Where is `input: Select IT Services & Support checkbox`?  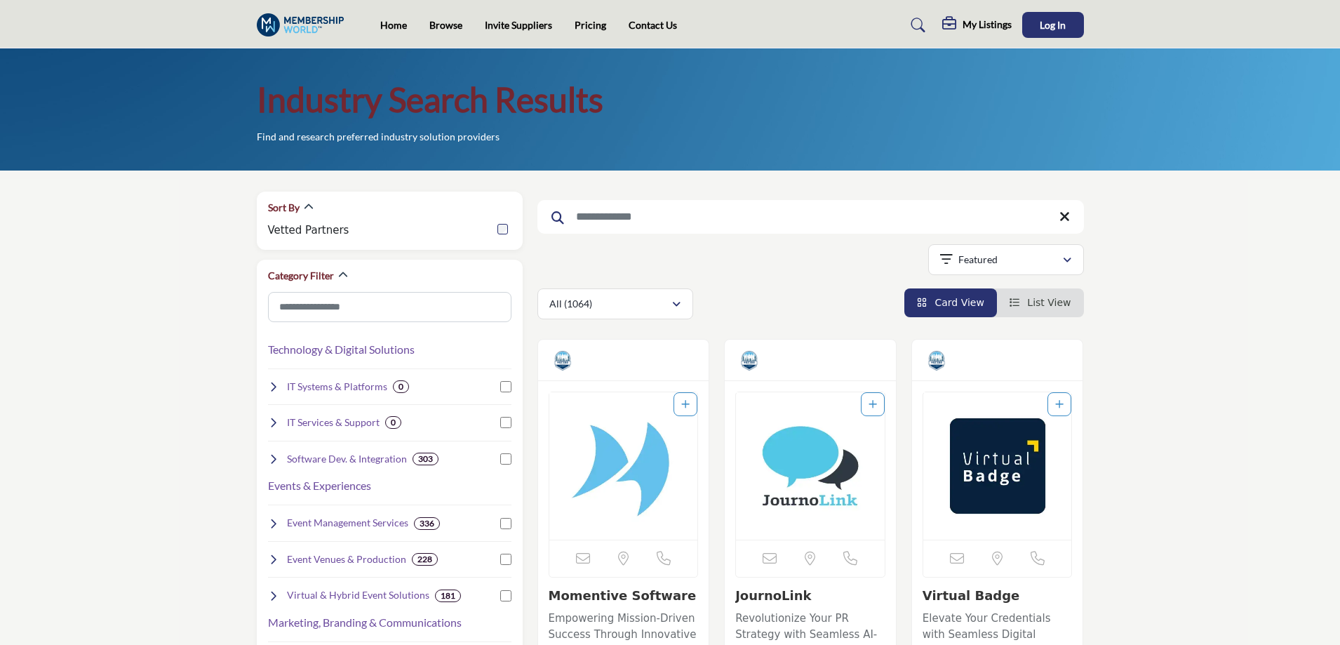
input: Select IT Services & Support checkbox is located at coordinates (506, 422).